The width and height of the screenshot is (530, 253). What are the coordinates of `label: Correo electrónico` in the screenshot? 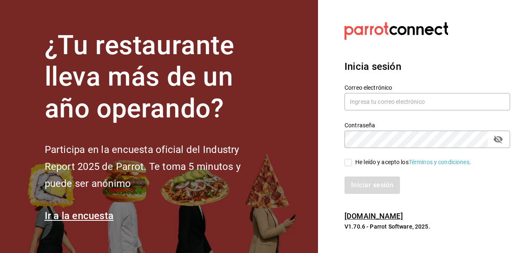 It's located at (427, 87).